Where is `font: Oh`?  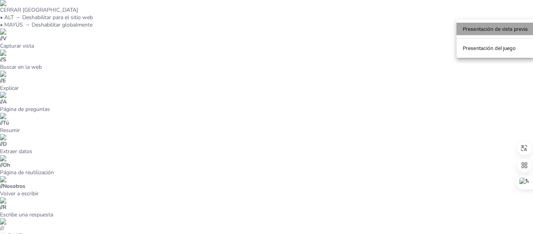 font: Oh is located at coordinates (6, 165).